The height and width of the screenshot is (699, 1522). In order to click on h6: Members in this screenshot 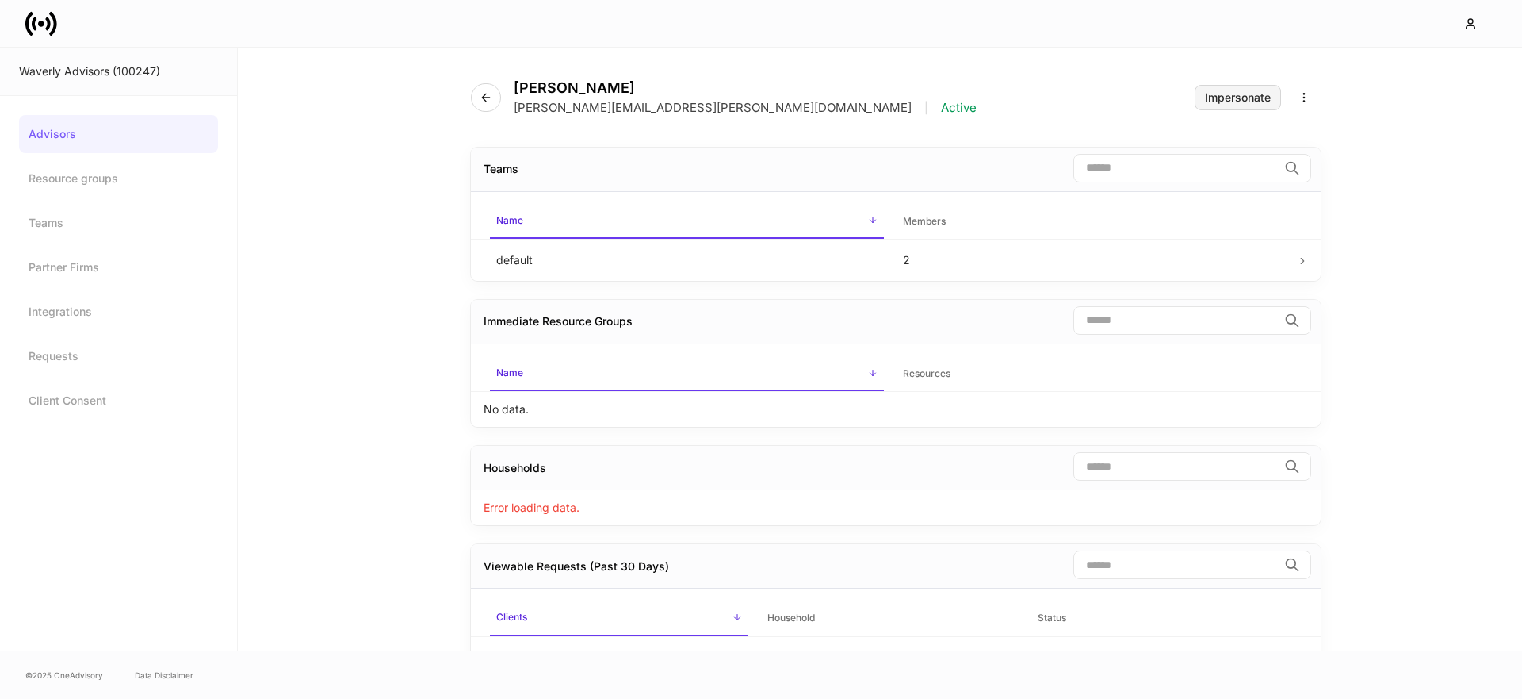, I will do `click(925, 220)`.